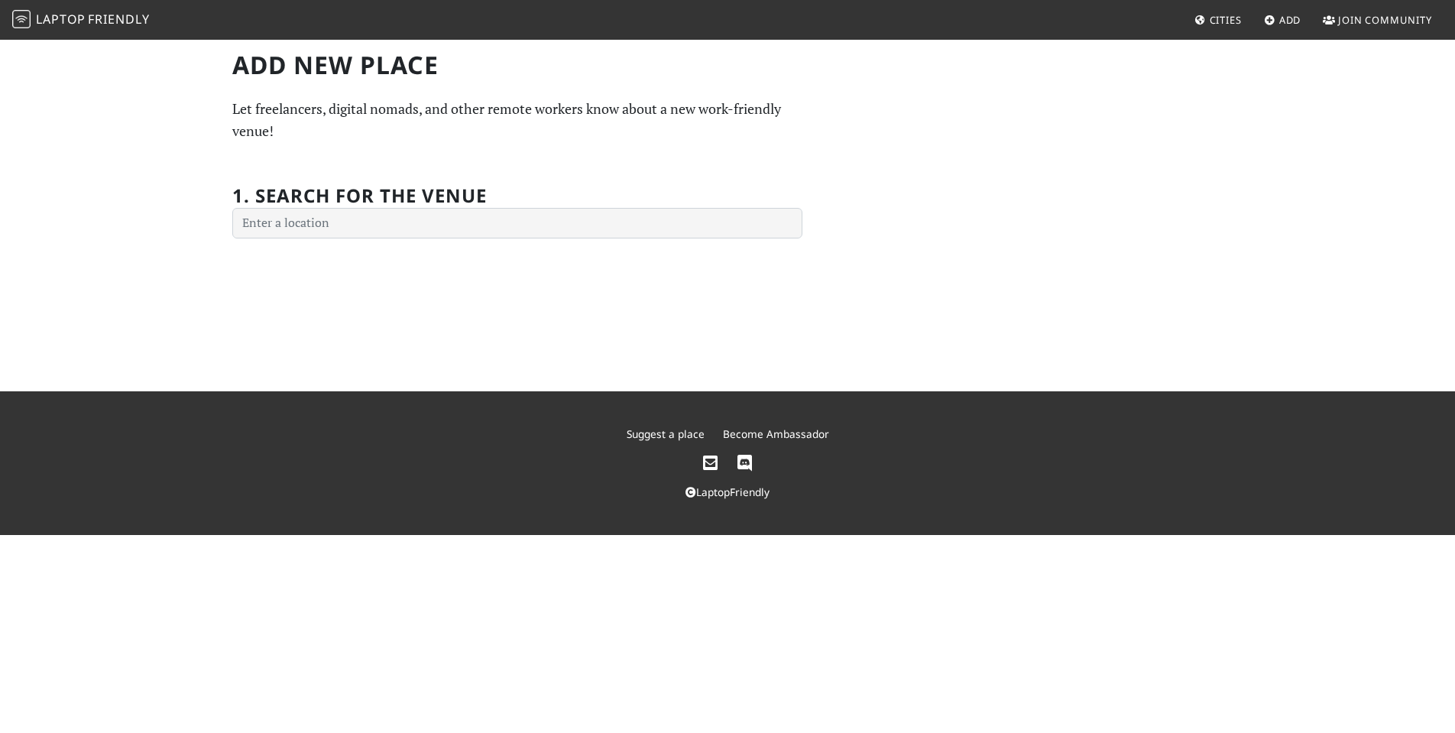  Describe the element at coordinates (81, 20) in the screenshot. I see `a: LaptopFriendly LaptopFriendly` at that location.